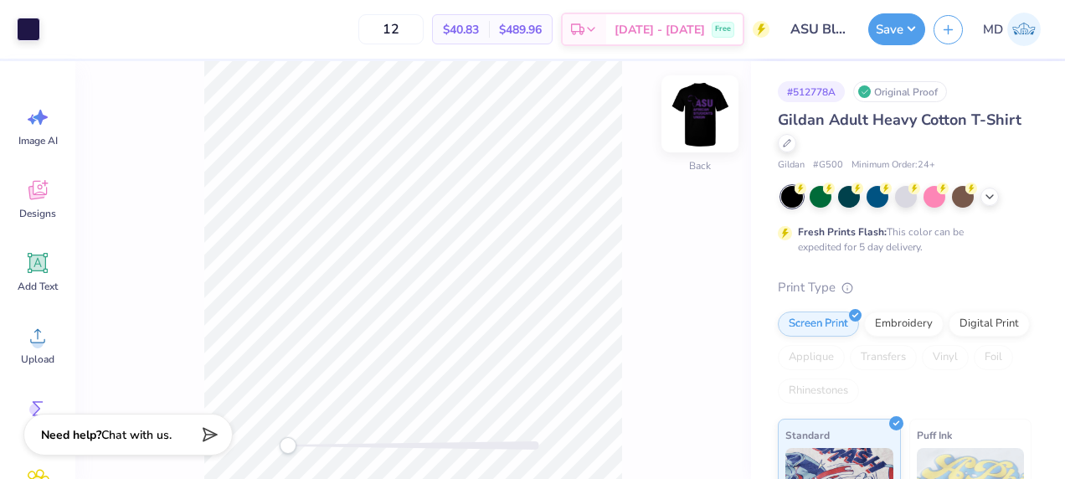  What do you see at coordinates (894, 165) in the screenshot?
I see `span: Minimum Order: 24 +` at bounding box center [894, 165].